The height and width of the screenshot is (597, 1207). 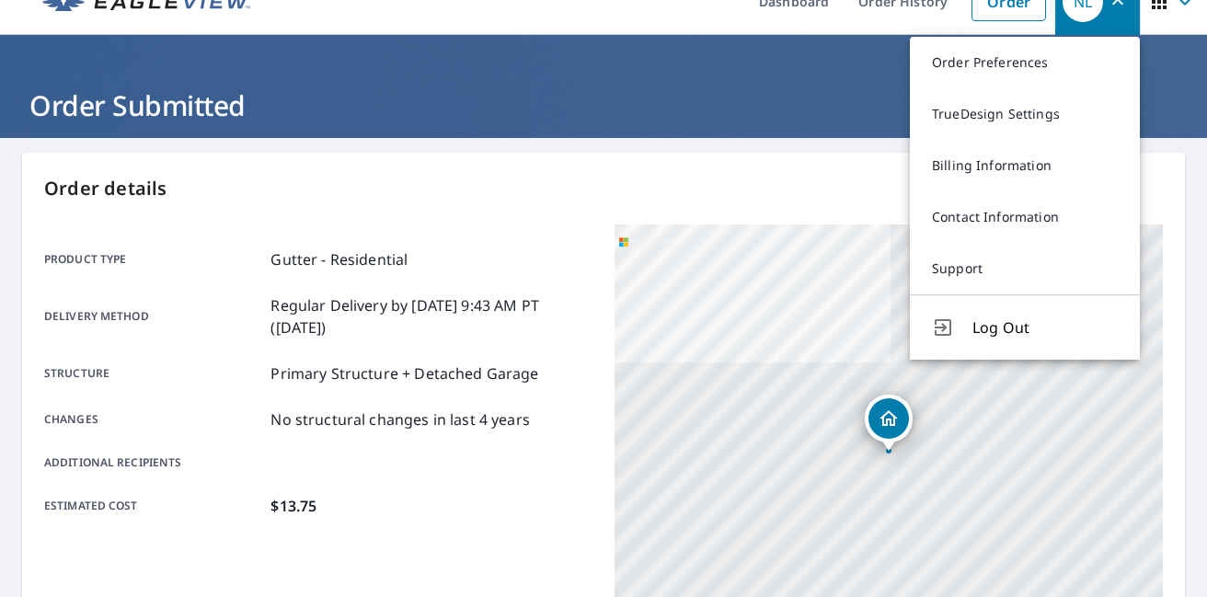 What do you see at coordinates (1025, 166) in the screenshot?
I see `a: Billing Information` at bounding box center [1025, 166].